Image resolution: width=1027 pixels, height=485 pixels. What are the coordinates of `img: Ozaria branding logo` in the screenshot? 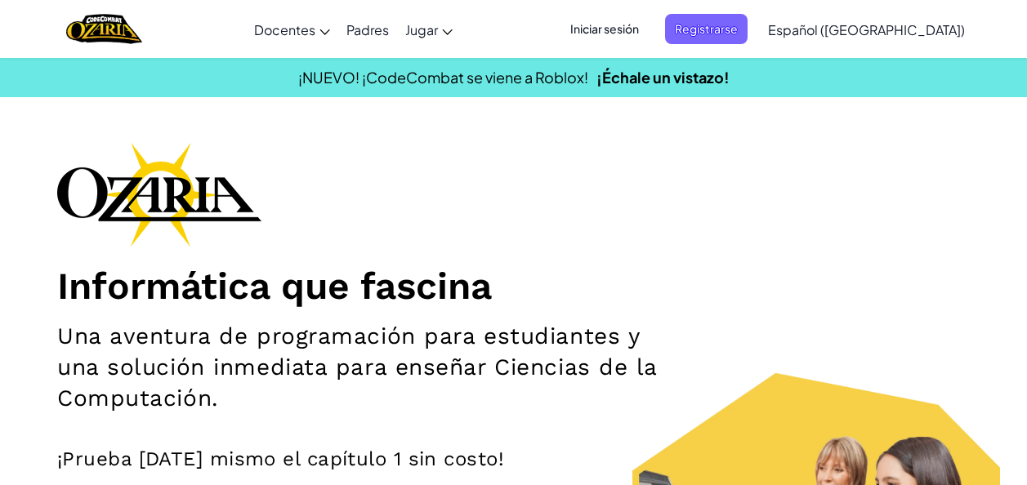 It's located at (159, 194).